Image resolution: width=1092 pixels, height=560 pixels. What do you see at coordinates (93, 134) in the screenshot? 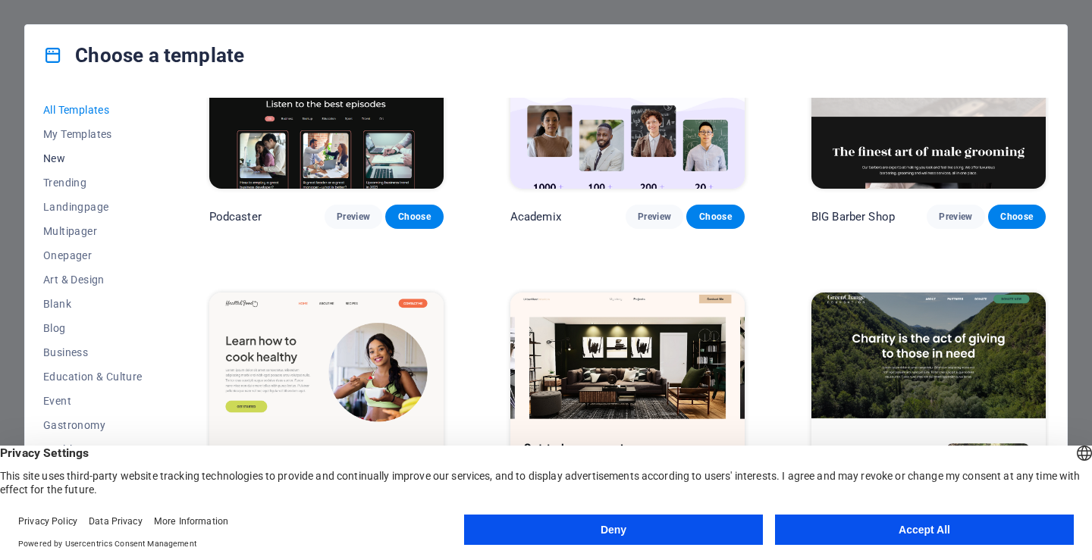
I see `span: My Templates` at bounding box center [93, 134].